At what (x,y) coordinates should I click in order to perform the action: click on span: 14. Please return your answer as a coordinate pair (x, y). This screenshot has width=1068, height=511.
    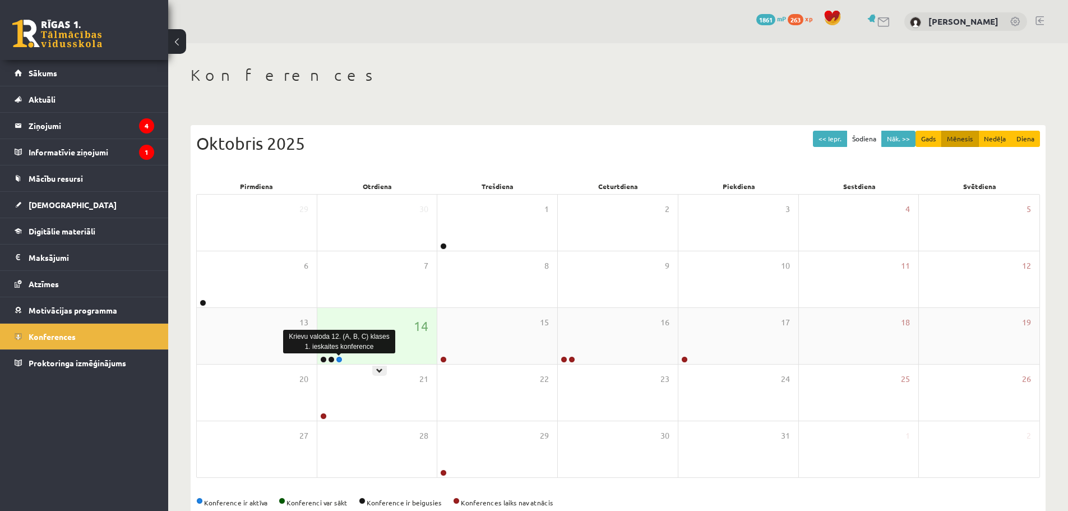
    Looking at the image, I should click on (421, 326).